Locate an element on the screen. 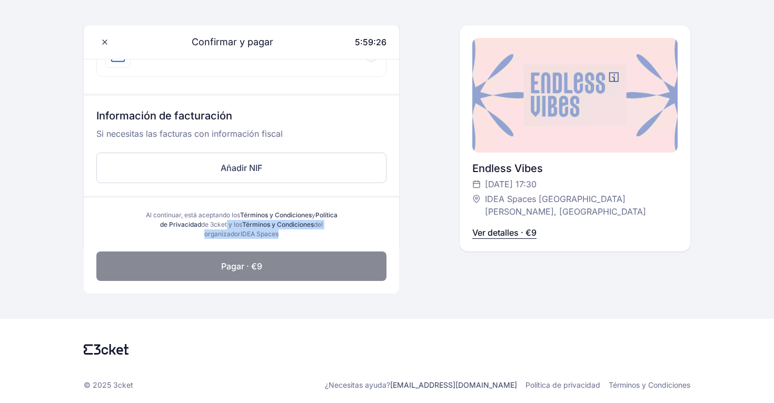  button: Pagar · €9 is located at coordinates (241, 266).